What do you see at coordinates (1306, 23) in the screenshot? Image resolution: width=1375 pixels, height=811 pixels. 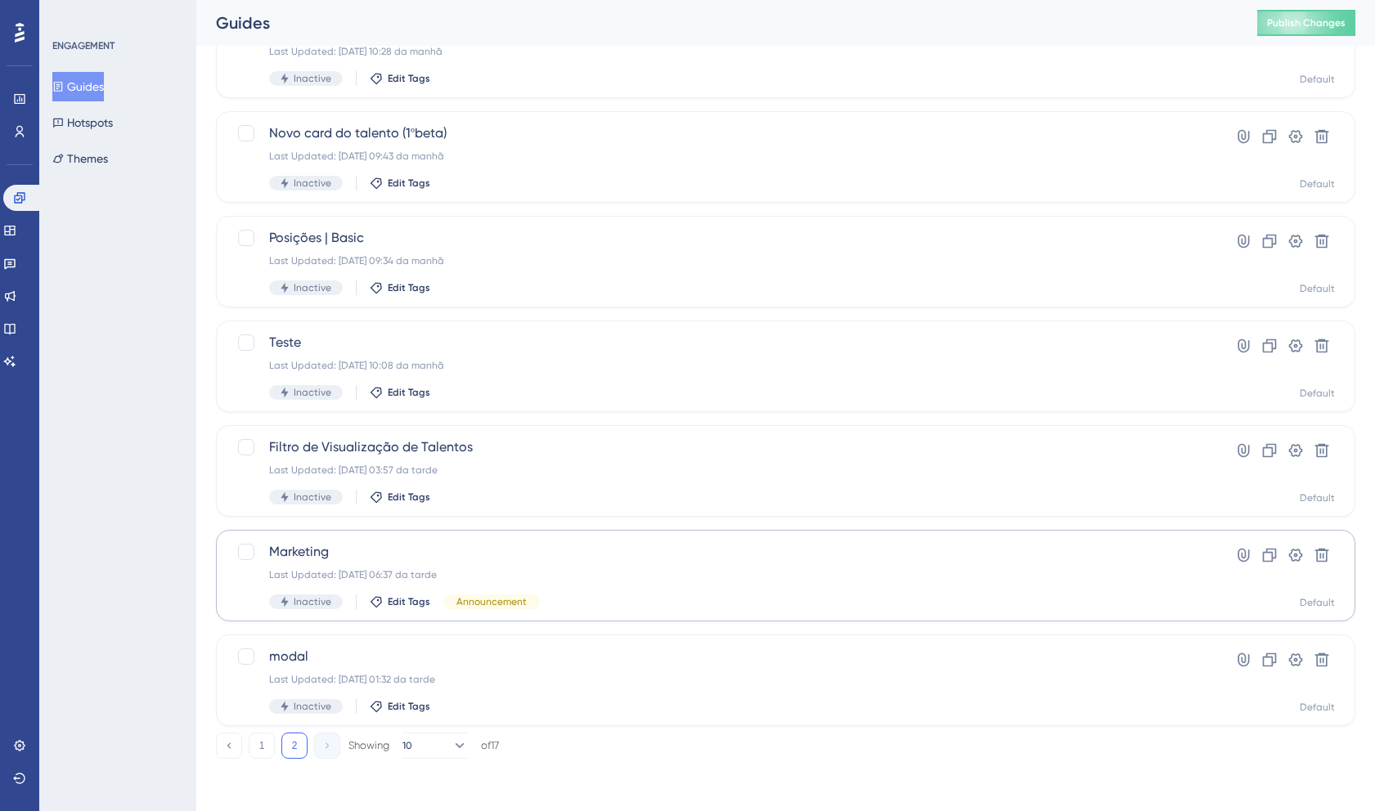 I see `span: Publish Changes` at bounding box center [1306, 23].